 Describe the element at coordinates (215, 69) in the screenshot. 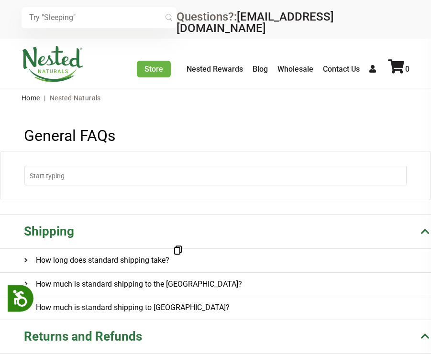

I see `a: Nested Rewards` at that location.